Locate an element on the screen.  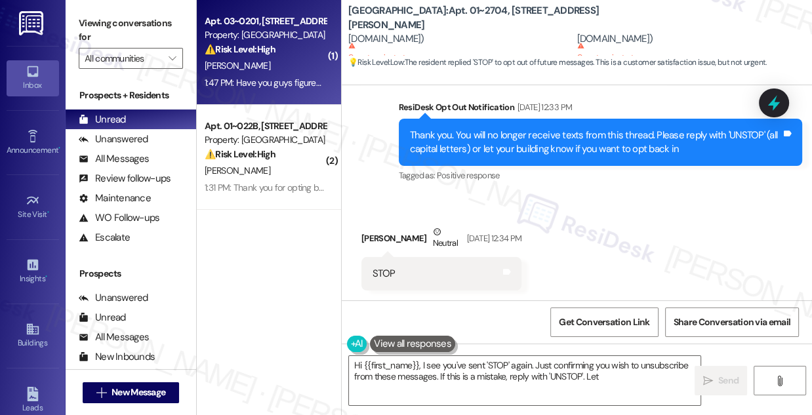
div: Escalate is located at coordinates (104, 237).